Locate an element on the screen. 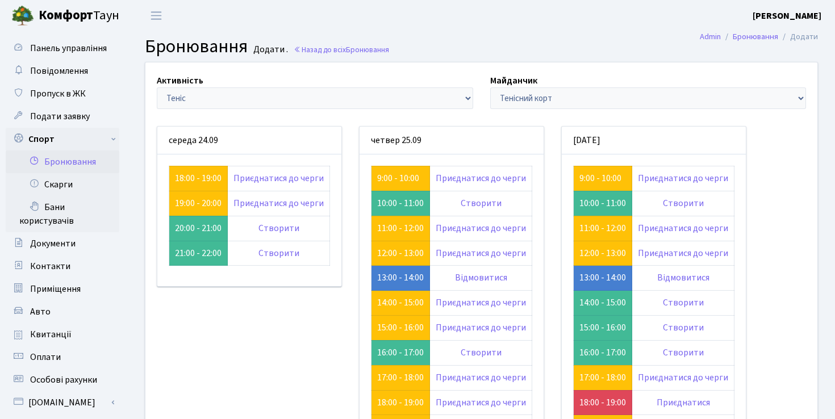  a: Контакти is located at coordinates (62, 266).